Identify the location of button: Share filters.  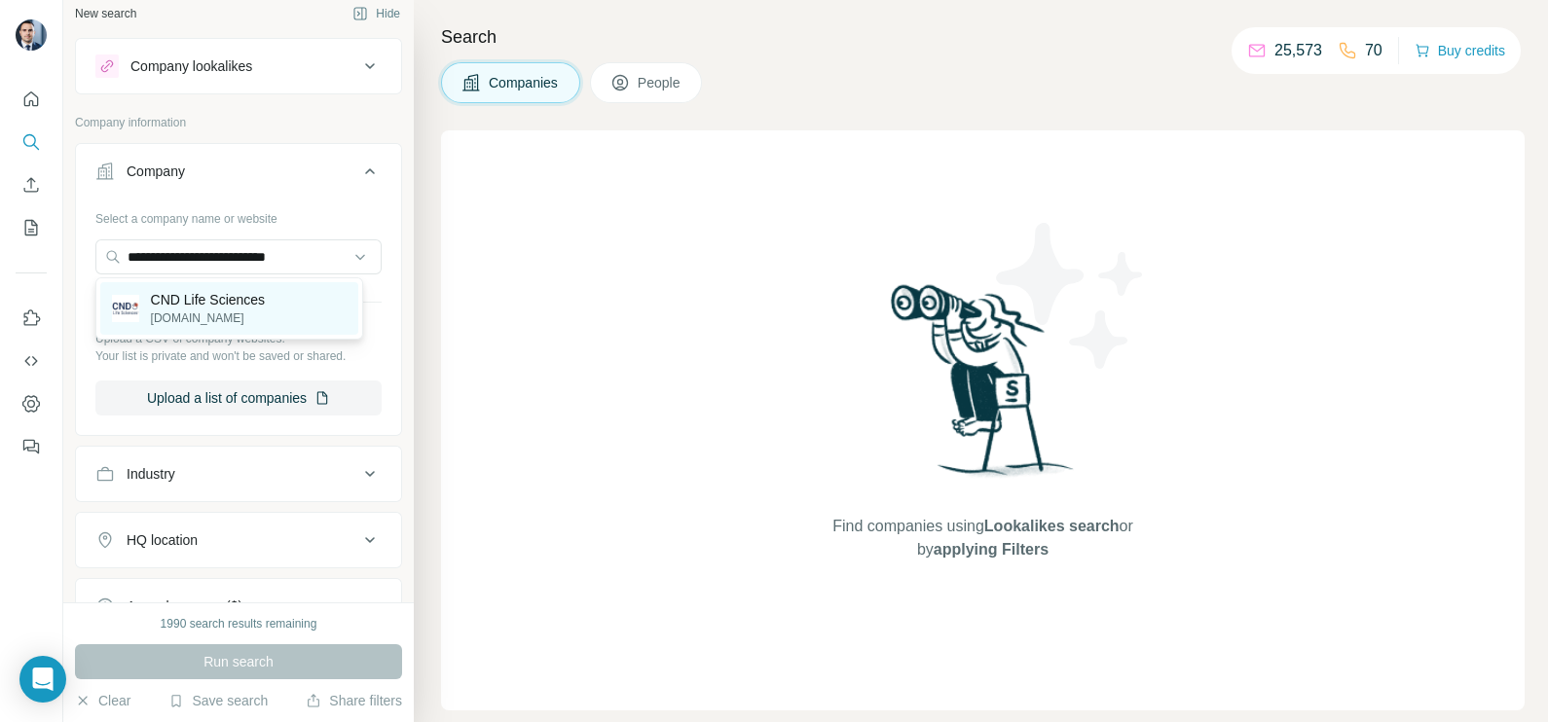
(353, 701).